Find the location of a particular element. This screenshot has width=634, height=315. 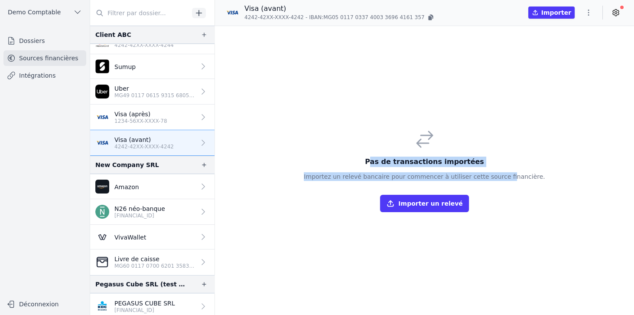

p: Visa (après) is located at coordinates (141, 114).